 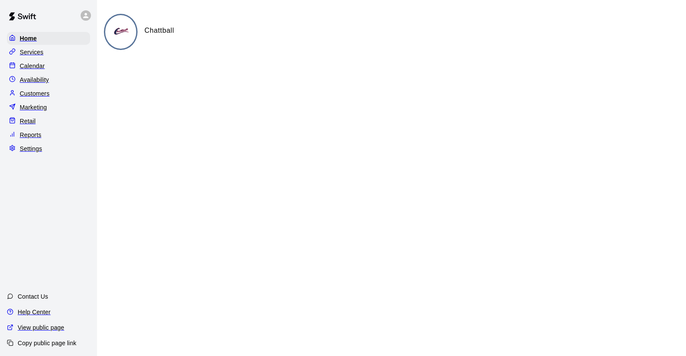 I want to click on a: Services, so click(x=48, y=52).